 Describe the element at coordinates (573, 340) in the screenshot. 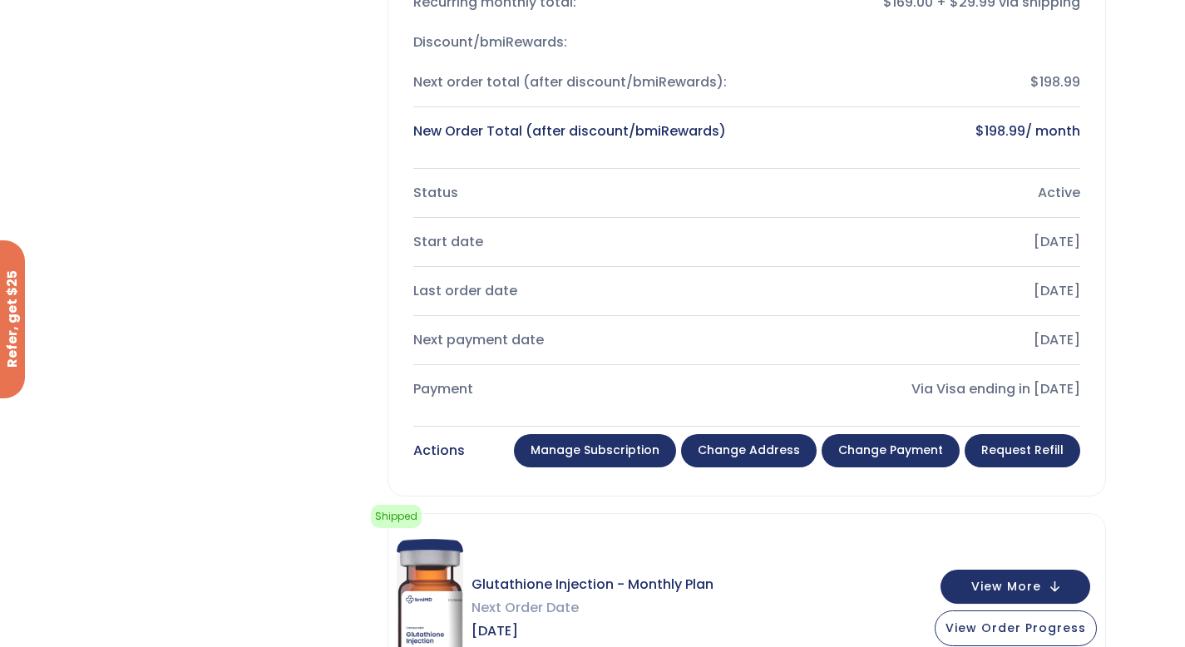

I see `div: Next payment date` at that location.